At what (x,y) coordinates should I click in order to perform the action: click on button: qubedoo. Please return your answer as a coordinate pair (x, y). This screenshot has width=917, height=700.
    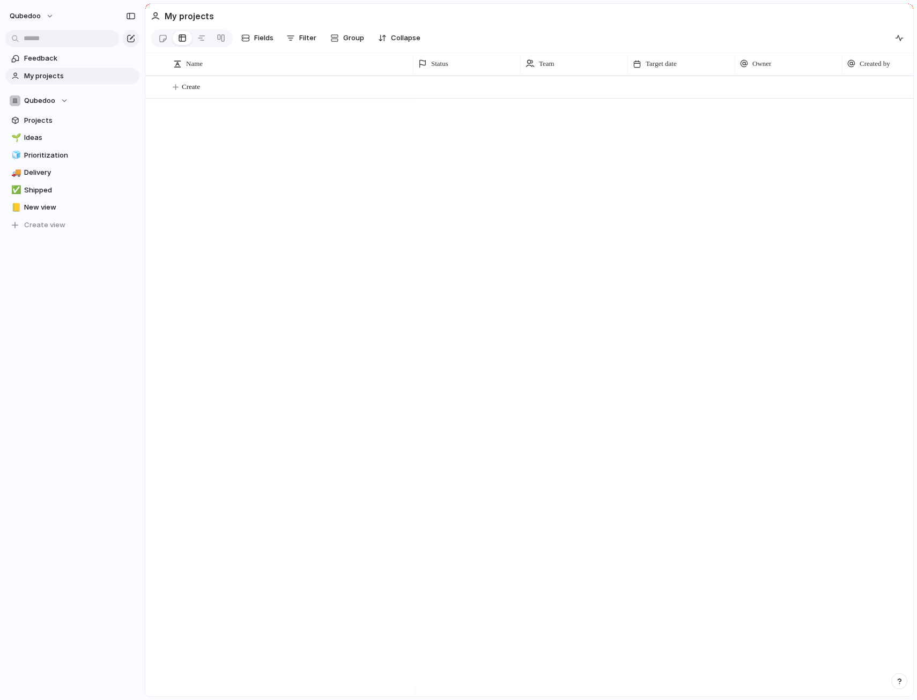
    Looking at the image, I should click on (32, 16).